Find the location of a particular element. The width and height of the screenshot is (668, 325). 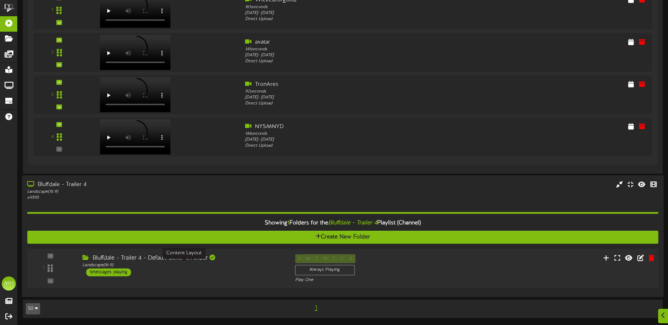

div: MH is located at coordinates (9, 284).